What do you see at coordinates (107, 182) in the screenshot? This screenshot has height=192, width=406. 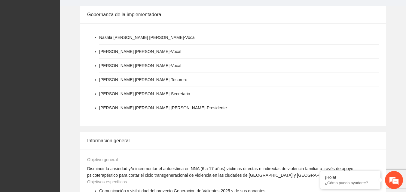 I see `span: Objetivos específicos` at bounding box center [107, 182].